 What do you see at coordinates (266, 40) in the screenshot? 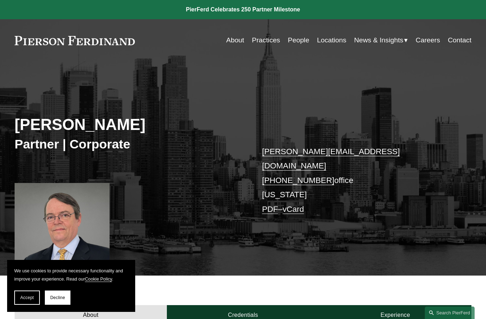
I see `a: Practices` at bounding box center [266, 40].